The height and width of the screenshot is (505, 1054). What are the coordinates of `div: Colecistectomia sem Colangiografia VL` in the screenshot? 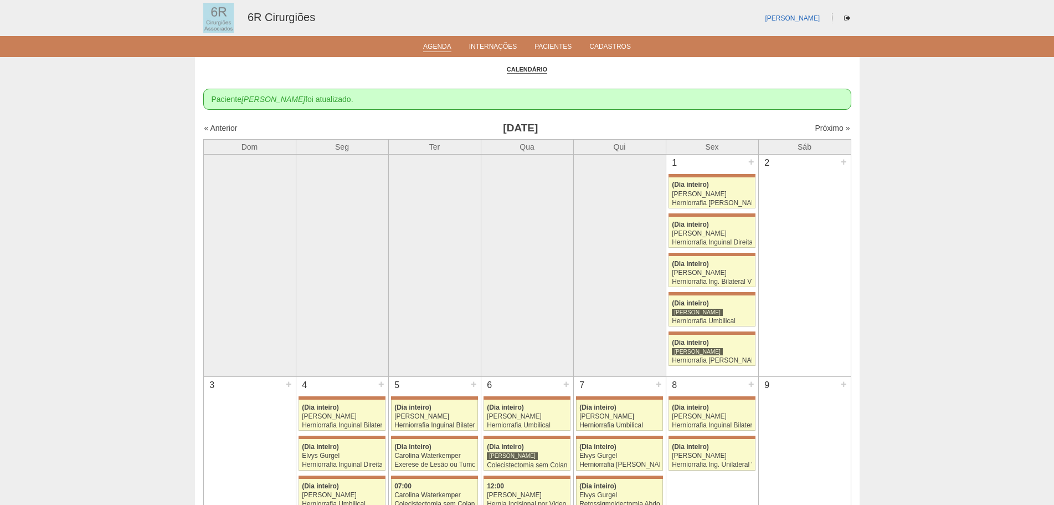 It's located at (527, 465).